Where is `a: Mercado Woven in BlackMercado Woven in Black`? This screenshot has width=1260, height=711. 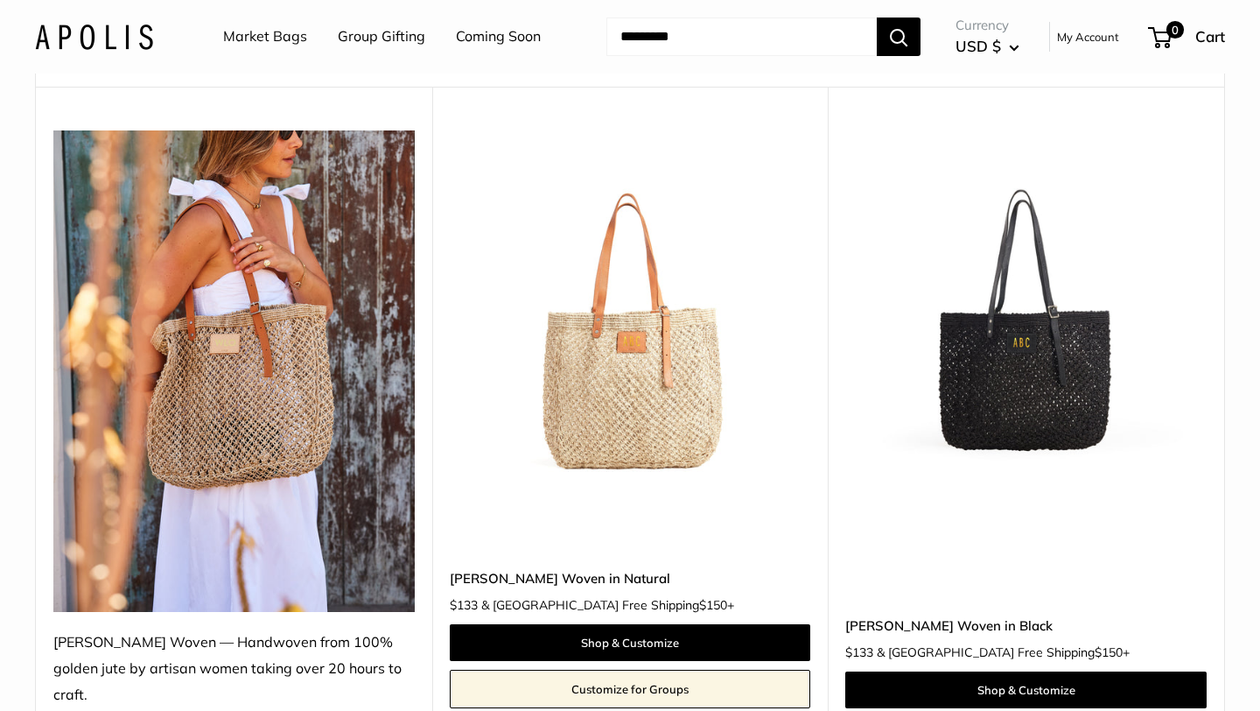 a: Mercado Woven in BlackMercado Woven in Black is located at coordinates (1026, 311).